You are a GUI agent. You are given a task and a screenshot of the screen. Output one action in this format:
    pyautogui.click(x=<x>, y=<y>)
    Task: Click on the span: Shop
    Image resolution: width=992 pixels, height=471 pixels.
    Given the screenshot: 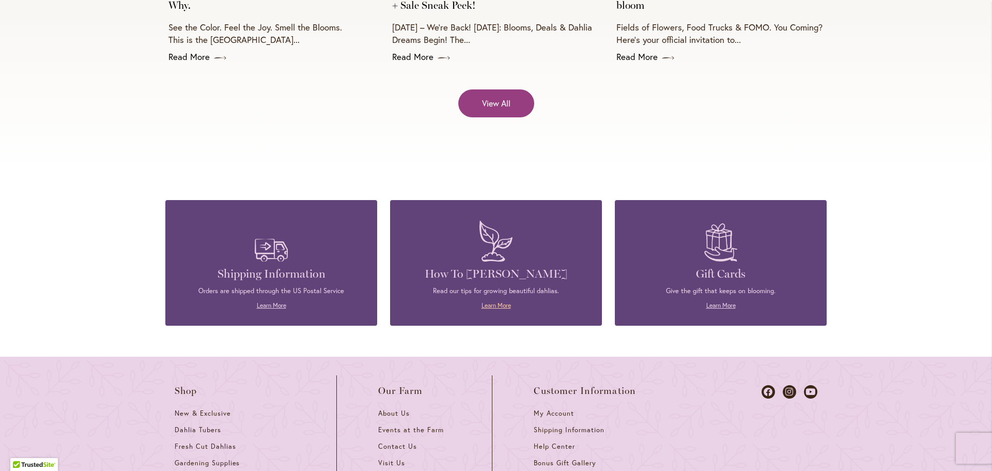 What is the action you would take?
    pyautogui.click(x=186, y=391)
    